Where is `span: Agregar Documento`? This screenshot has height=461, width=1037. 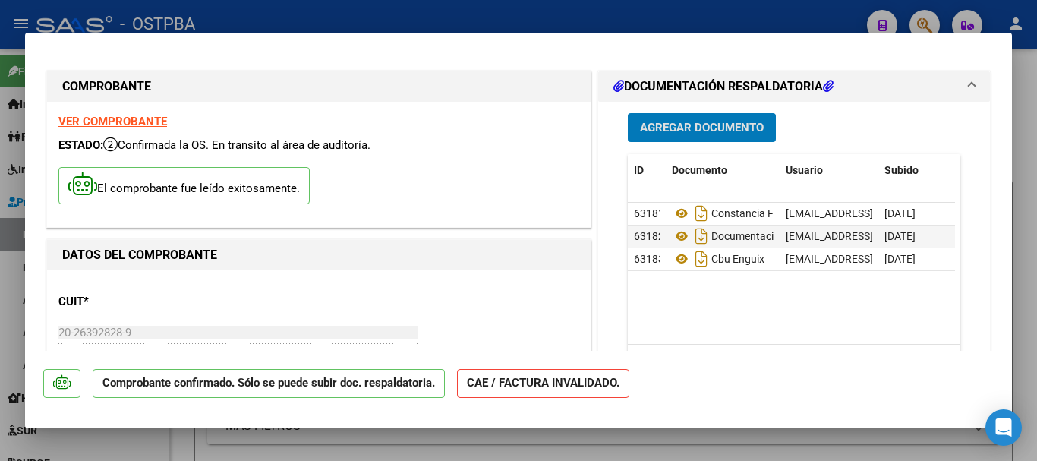
span: Agregar Documento is located at coordinates (701, 128).